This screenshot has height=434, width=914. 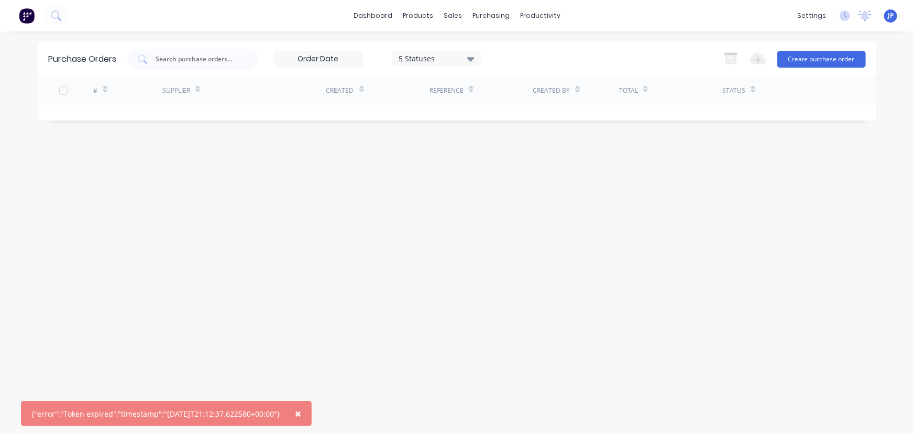 I want to click on input: Order Date, so click(x=319, y=59).